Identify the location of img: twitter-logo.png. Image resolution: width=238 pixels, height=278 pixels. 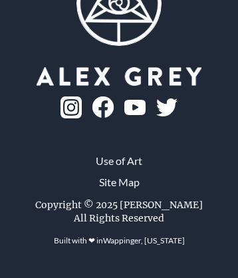
(167, 107).